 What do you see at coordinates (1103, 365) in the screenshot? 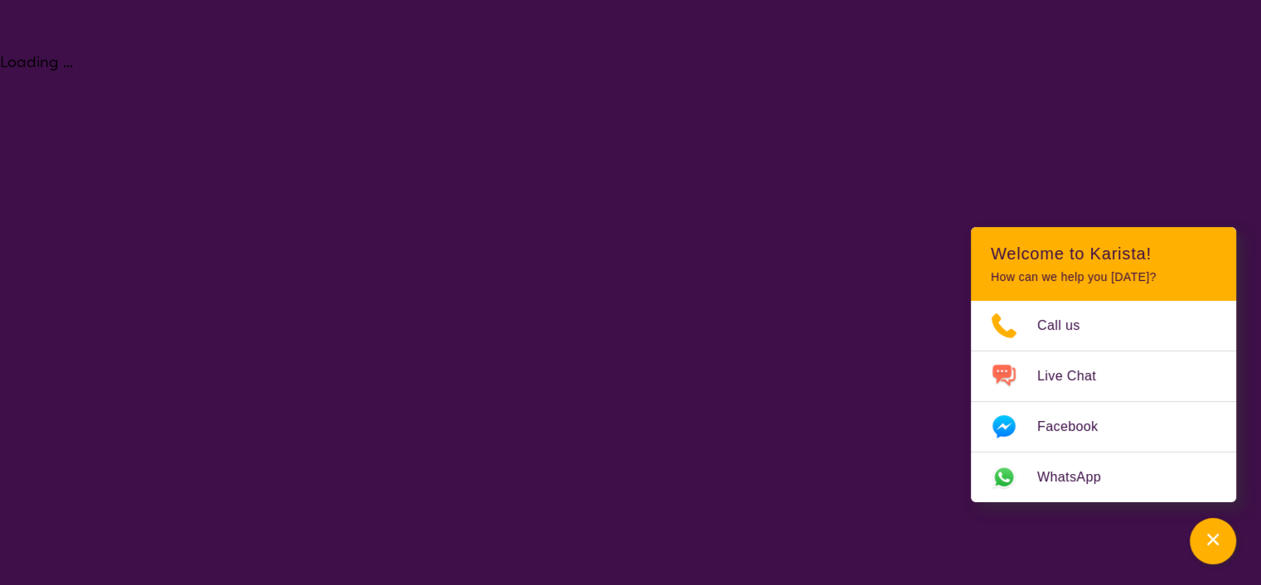
I see `div: Channel Menu` at bounding box center [1103, 365].